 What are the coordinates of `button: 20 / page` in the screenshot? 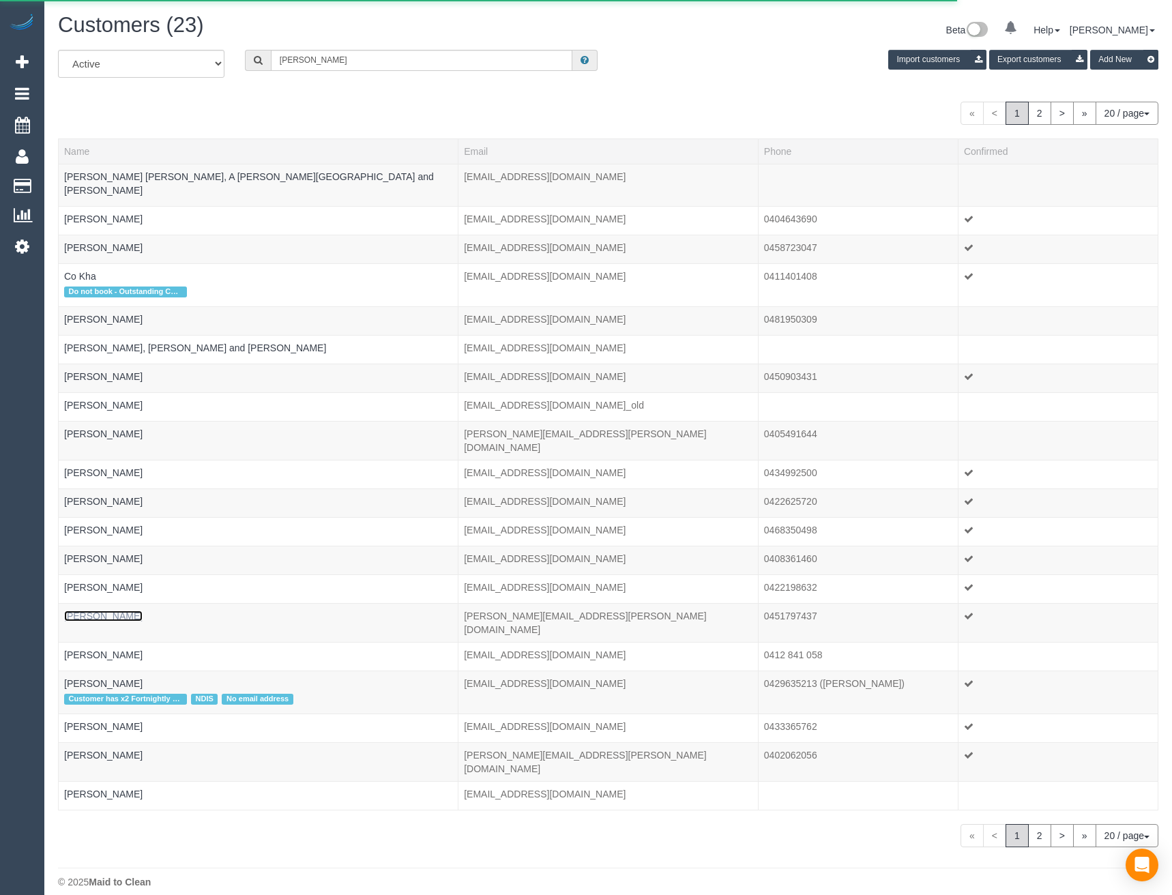 It's located at (1127, 836).